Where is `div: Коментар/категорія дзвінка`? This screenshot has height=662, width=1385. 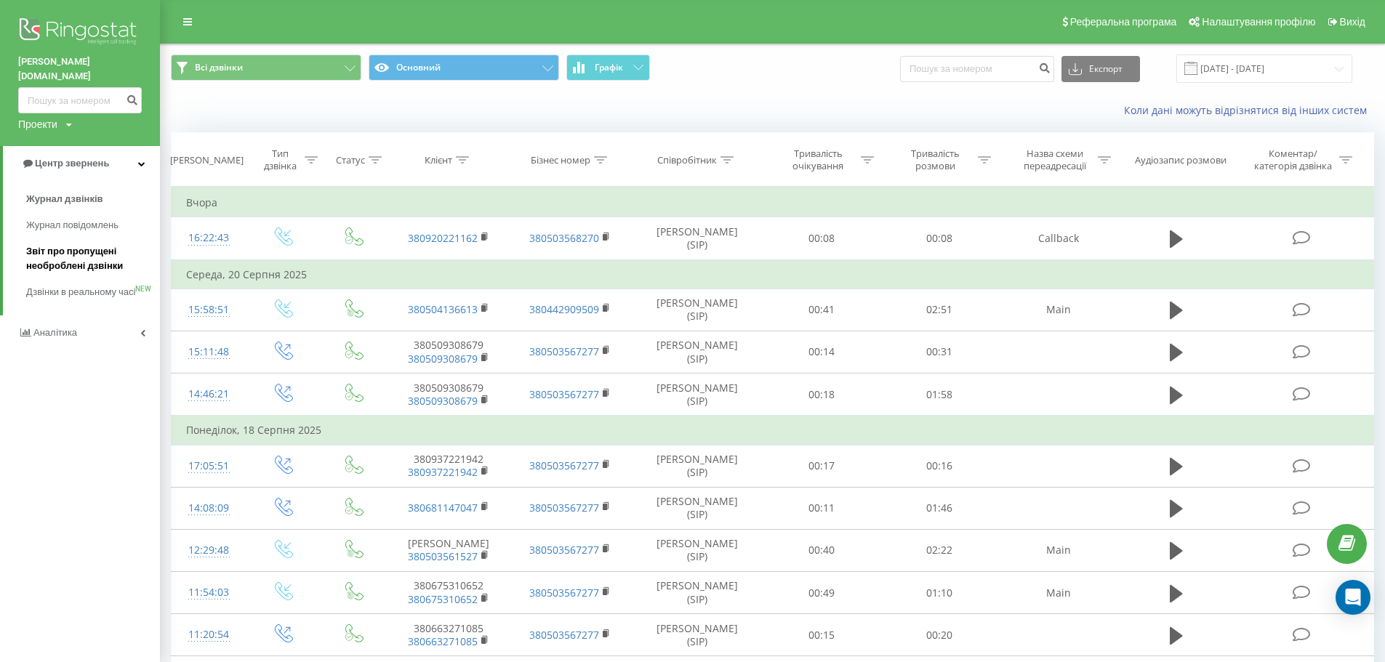
div: Коментар/категорія дзвінка is located at coordinates (1292, 160).